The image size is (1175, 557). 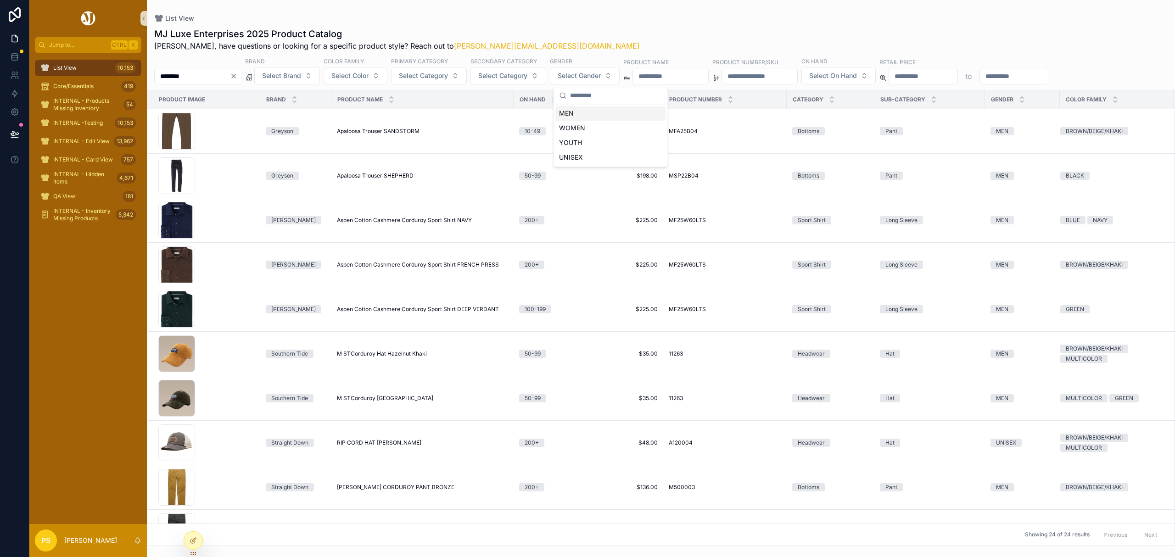 What do you see at coordinates (255, 61) in the screenshot?
I see `label: Brand` at bounding box center [255, 61].